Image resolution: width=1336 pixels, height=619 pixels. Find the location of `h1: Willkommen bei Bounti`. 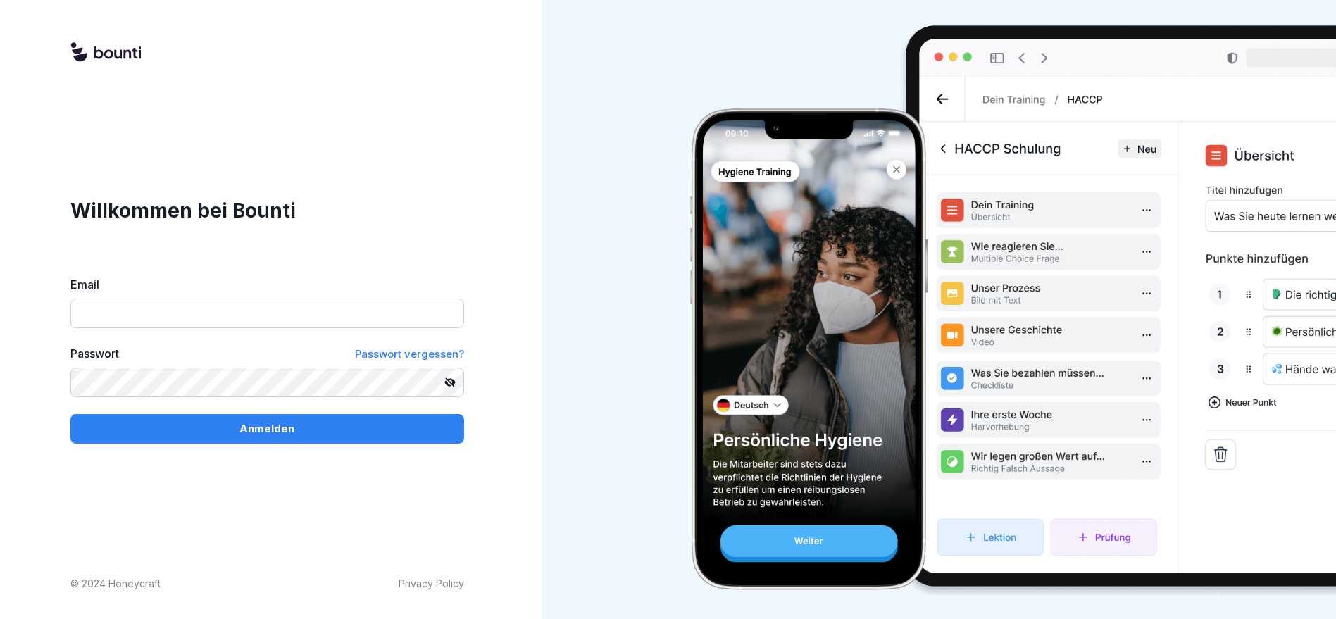

h1: Willkommen bei Bounti is located at coordinates (267, 211).